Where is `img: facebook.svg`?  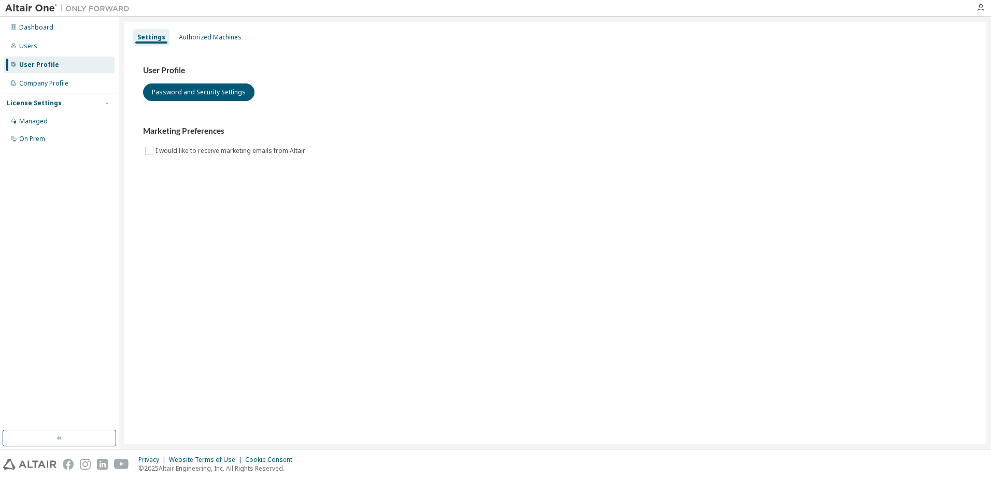
img: facebook.svg is located at coordinates (68, 464).